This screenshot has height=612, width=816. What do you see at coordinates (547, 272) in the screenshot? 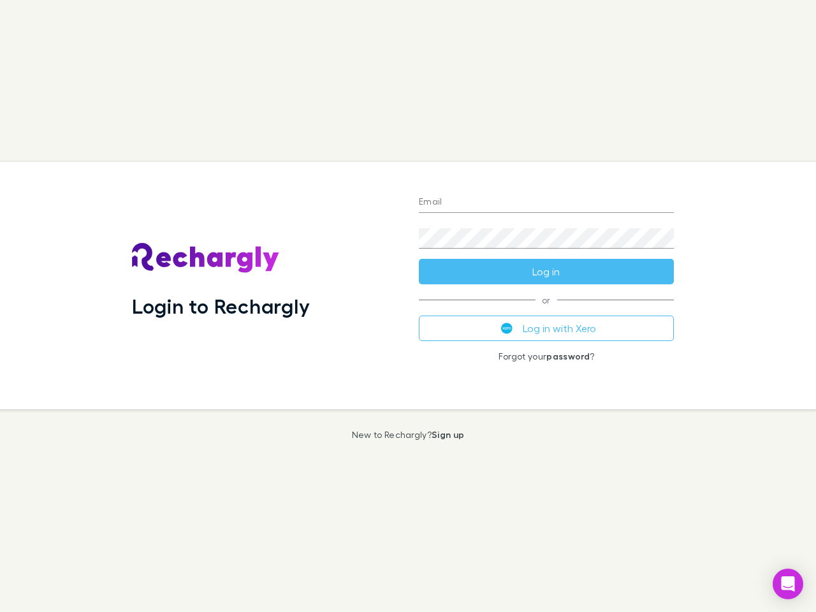
I see `button: Log in` at bounding box center [547, 272].